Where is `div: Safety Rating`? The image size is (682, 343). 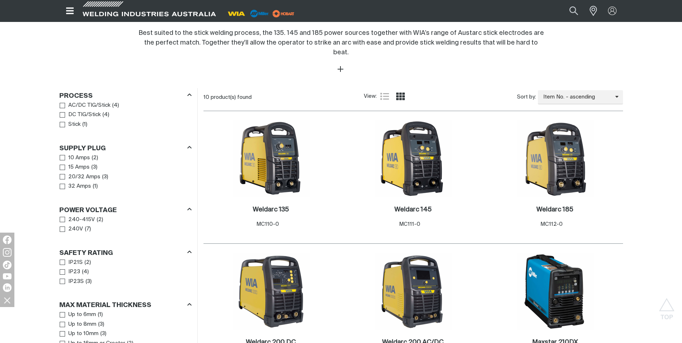
div: Safety Rating is located at coordinates (125, 252).